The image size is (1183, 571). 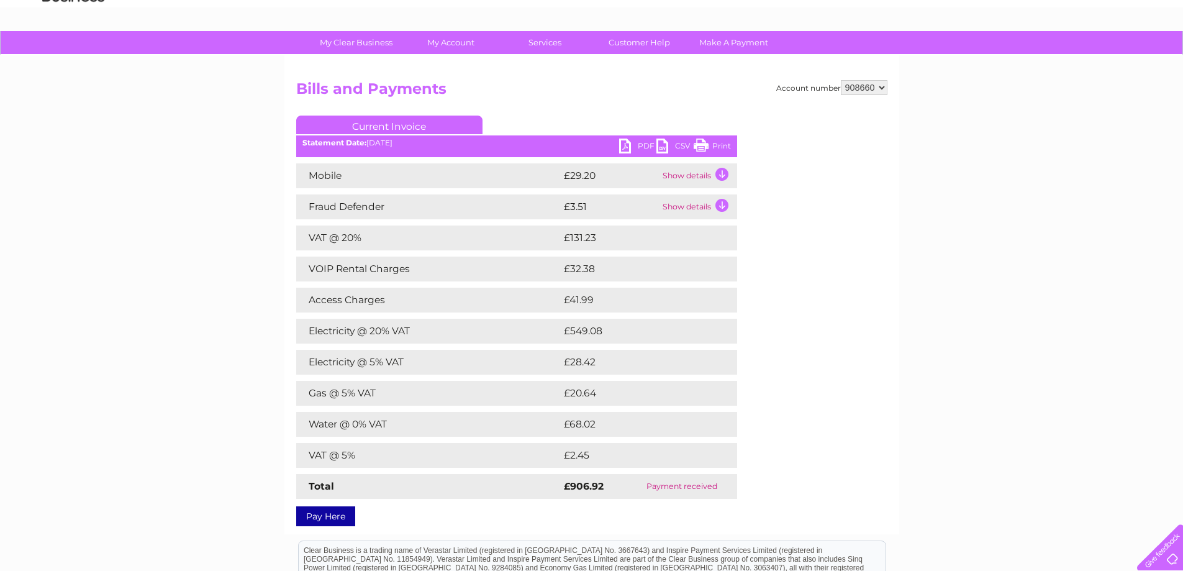 What do you see at coordinates (429, 269) in the screenshot?
I see `td: VOIP Rental Charges` at bounding box center [429, 269].